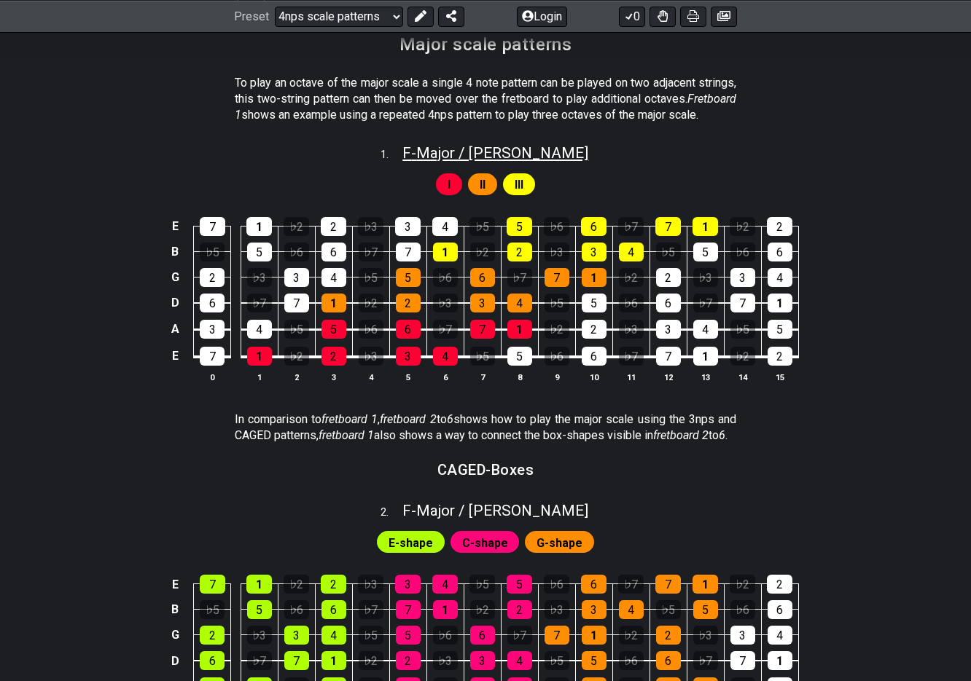 The height and width of the screenshot is (681, 971). What do you see at coordinates (721, 435) in the screenshot?
I see `em: 6` at bounding box center [721, 435].